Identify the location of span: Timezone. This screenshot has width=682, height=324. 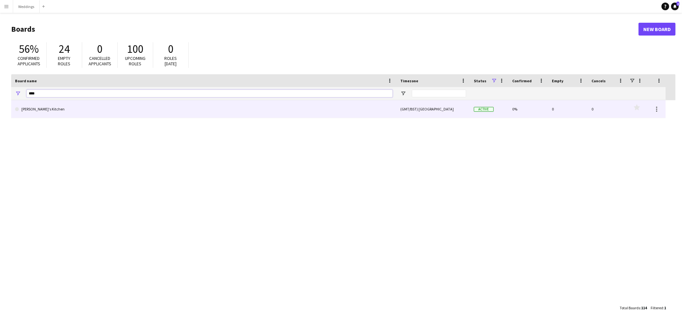
(410, 81).